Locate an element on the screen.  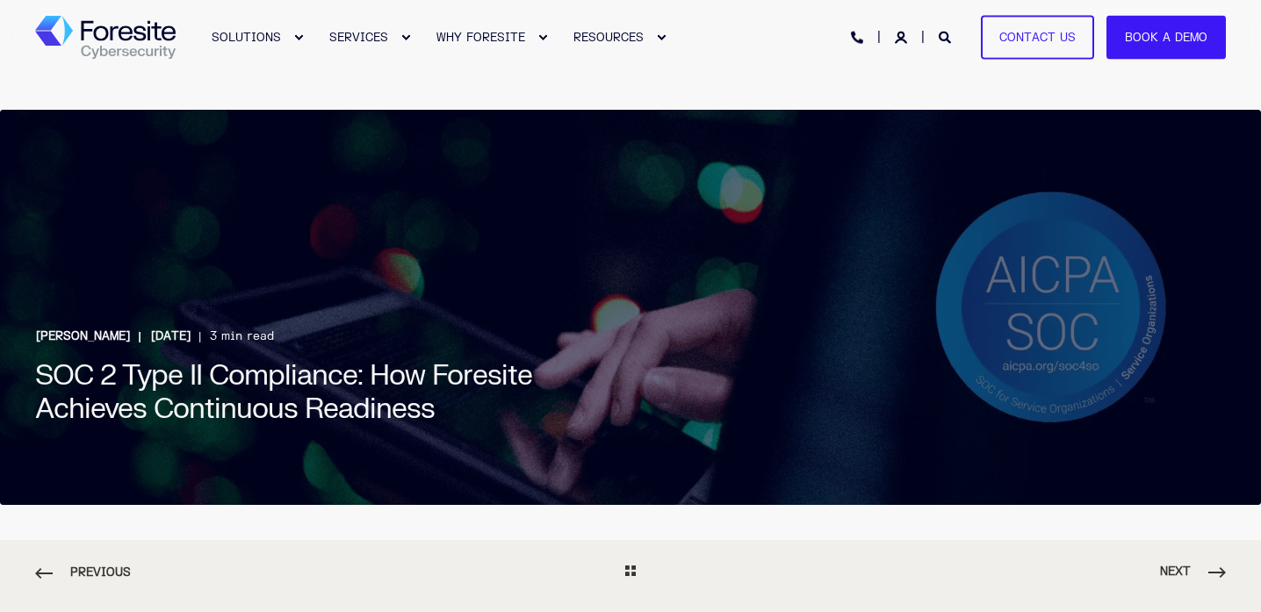
div: Expand WHY FORESITE is located at coordinates (543, 38).